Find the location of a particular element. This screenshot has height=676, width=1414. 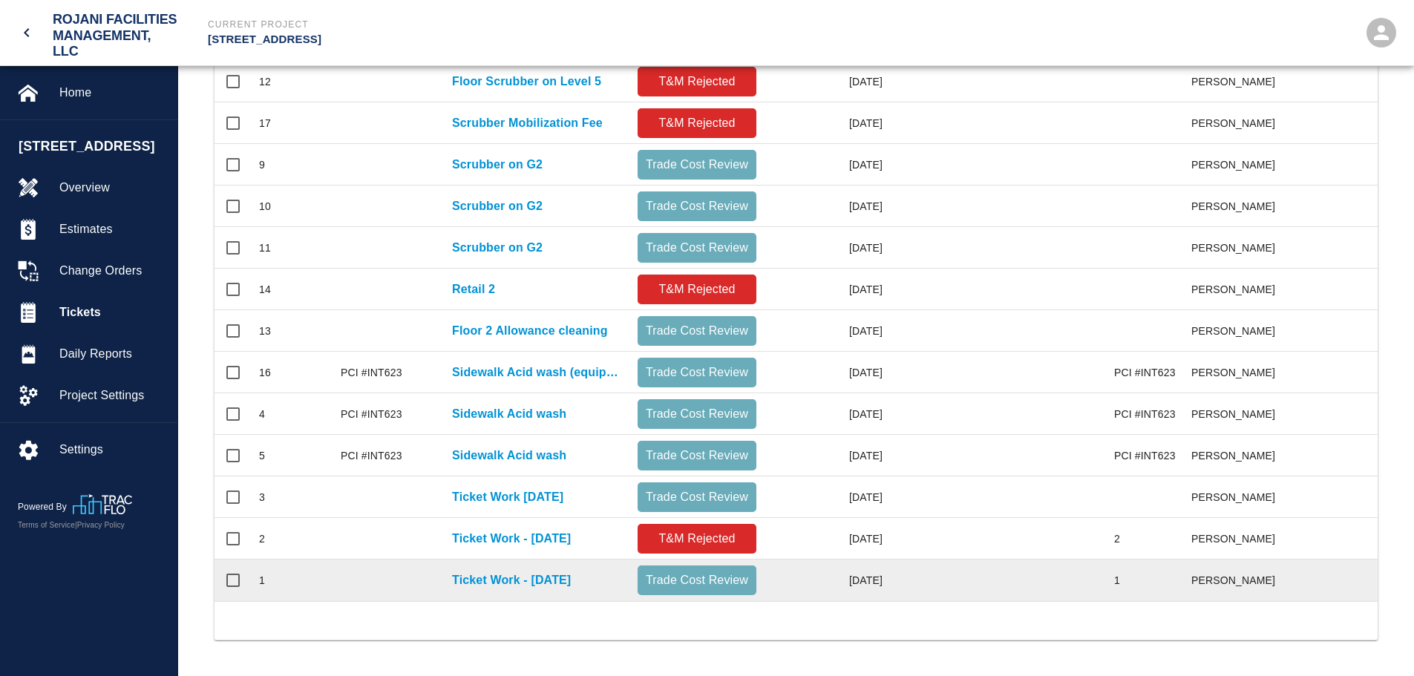

div: 11 is located at coordinates (265, 248).